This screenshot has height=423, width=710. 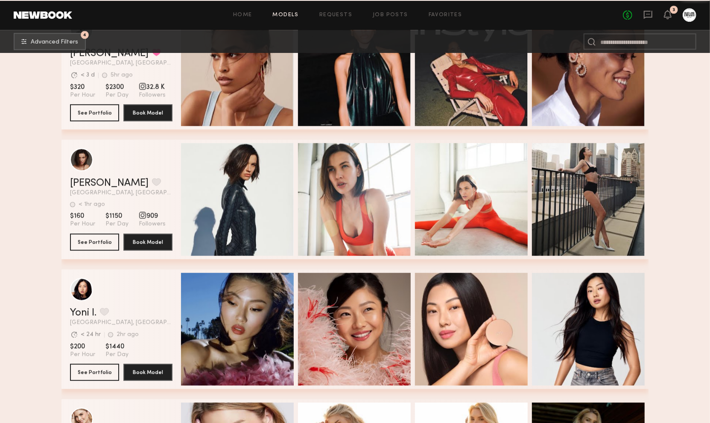 What do you see at coordinates (82, 347) in the screenshot?
I see `span: $200` at bounding box center [82, 347].